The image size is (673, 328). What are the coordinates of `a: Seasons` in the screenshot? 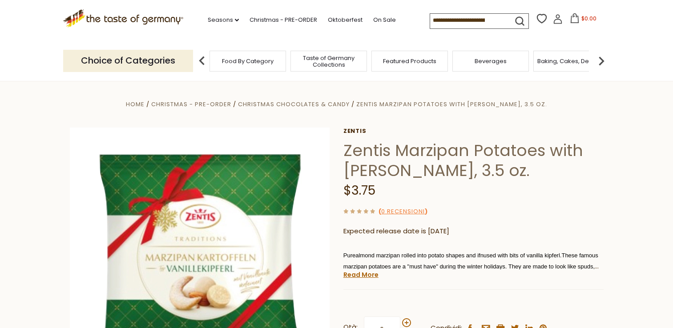 It's located at (223, 20).